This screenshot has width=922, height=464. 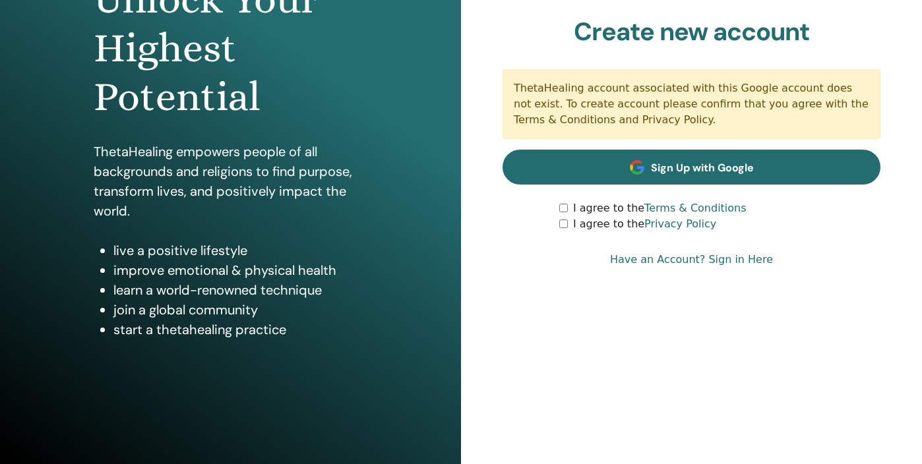 What do you see at coordinates (703, 168) in the screenshot?
I see `span: Sign Up with Google` at bounding box center [703, 168].